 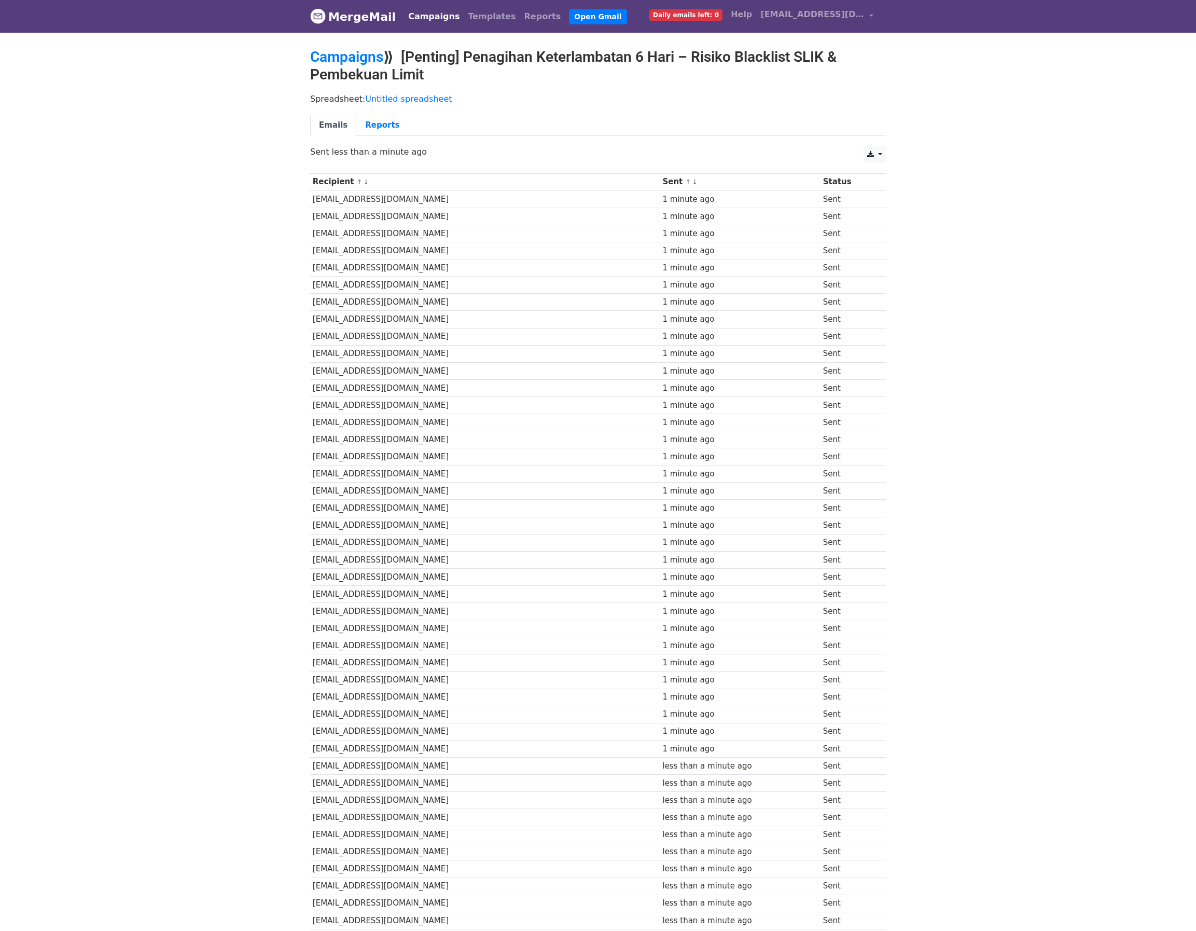 I want to click on img: MergeMail logo, so click(x=318, y=16).